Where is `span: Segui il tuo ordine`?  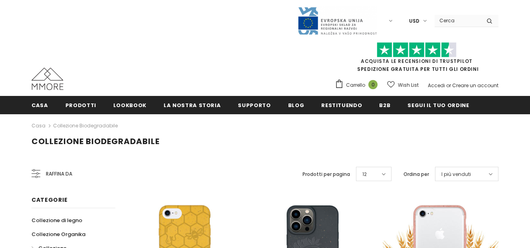
span: Segui il tuo ordine is located at coordinates (438, 105).